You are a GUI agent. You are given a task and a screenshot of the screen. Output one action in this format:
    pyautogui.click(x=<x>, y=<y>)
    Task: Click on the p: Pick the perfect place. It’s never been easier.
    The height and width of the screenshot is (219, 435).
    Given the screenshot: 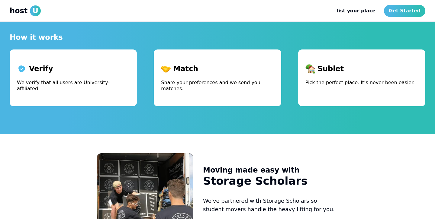 What is the action you would take?
    pyautogui.click(x=362, y=83)
    